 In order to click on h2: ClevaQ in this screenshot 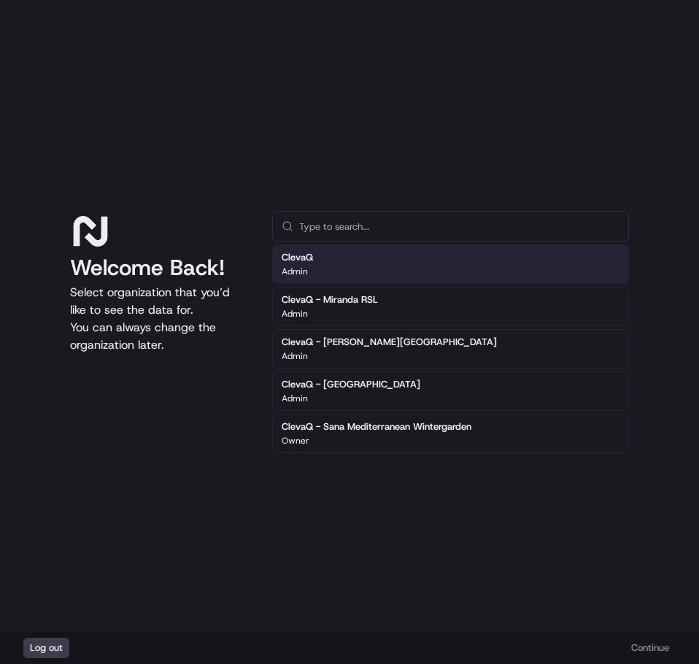, I will do `click(297, 258)`.